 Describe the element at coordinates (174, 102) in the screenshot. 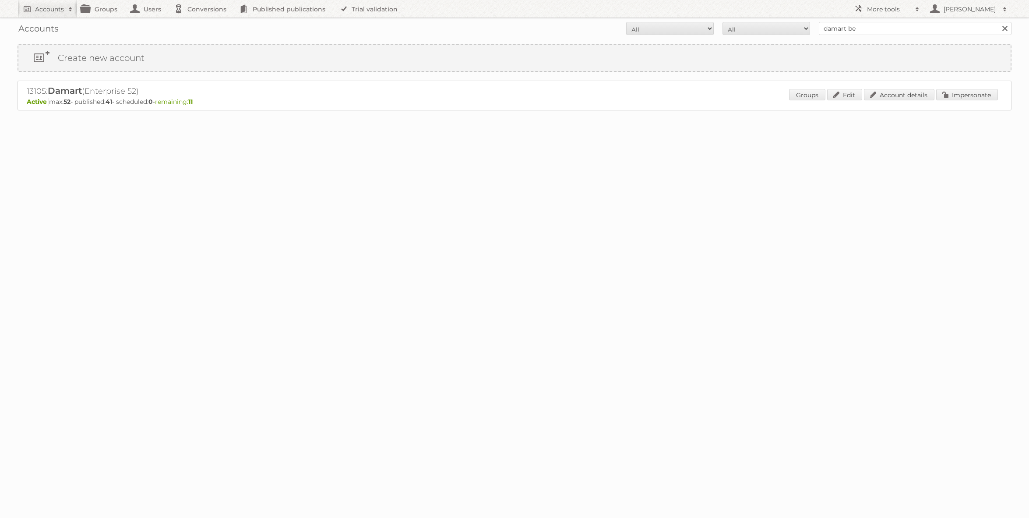

I see `span: remaining:` at that location.